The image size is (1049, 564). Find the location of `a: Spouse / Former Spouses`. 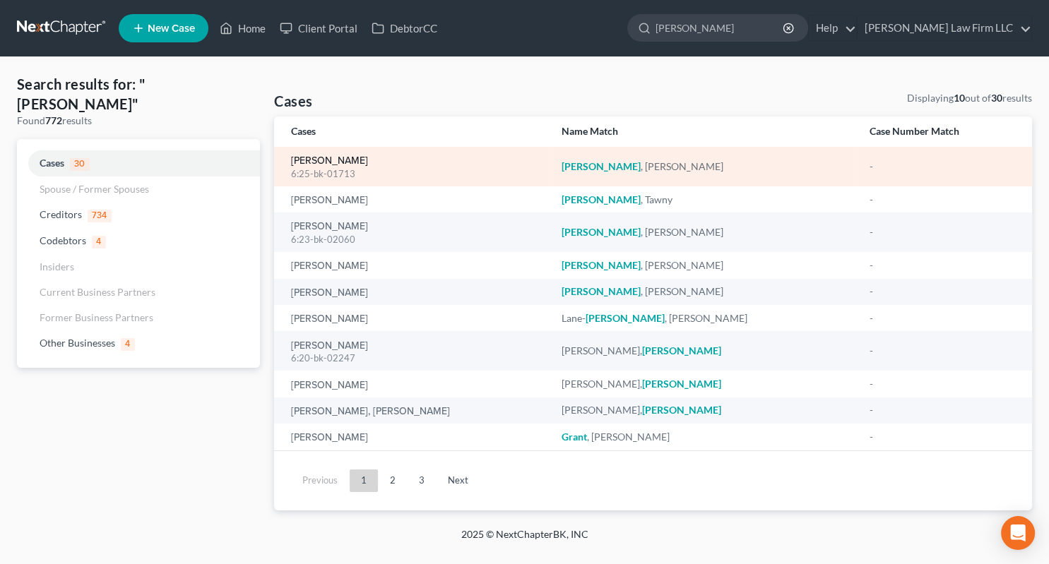

a: Spouse / Former Spouses is located at coordinates (138, 189).